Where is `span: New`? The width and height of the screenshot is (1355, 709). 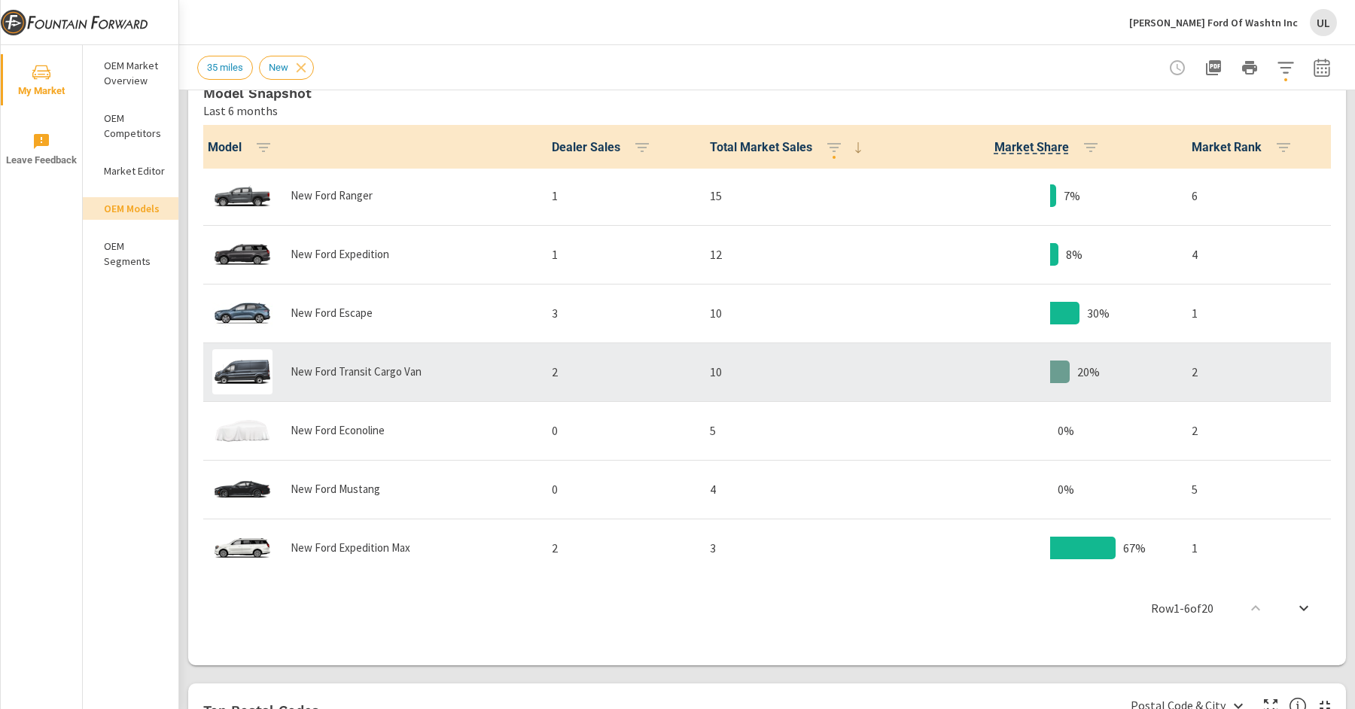 span: New is located at coordinates (279, 67).